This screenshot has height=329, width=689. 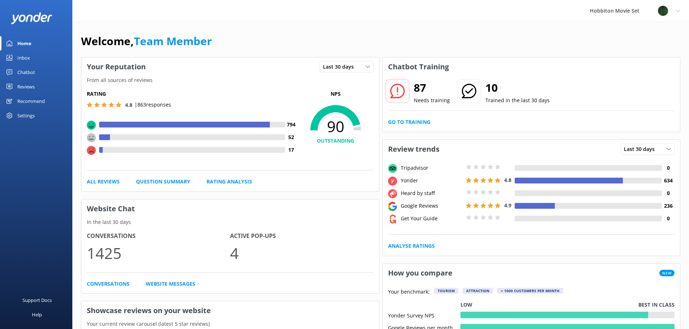 What do you see at coordinates (336, 94) in the screenshot?
I see `p: NPS` at bounding box center [336, 94].